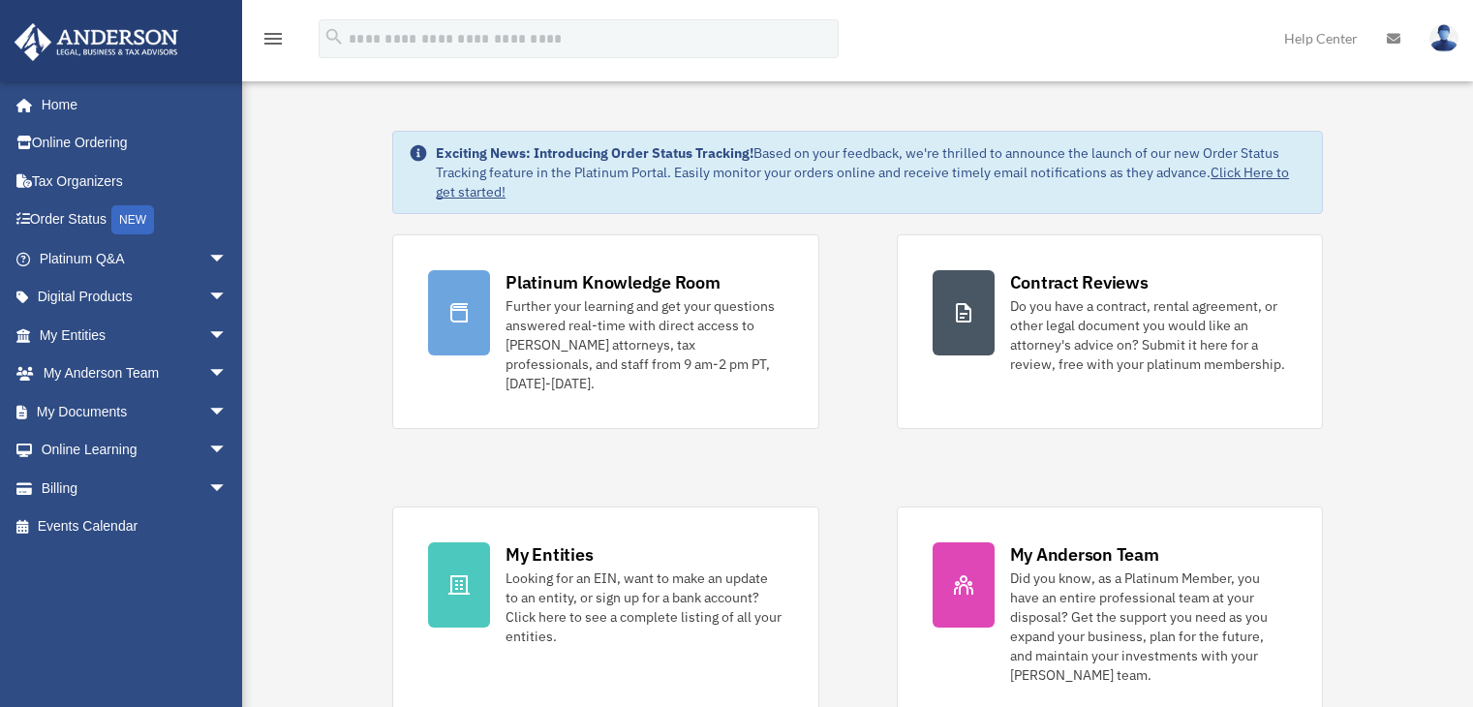  What do you see at coordinates (1085, 554) in the screenshot?
I see `div: My Anderson Team` at bounding box center [1085, 554].